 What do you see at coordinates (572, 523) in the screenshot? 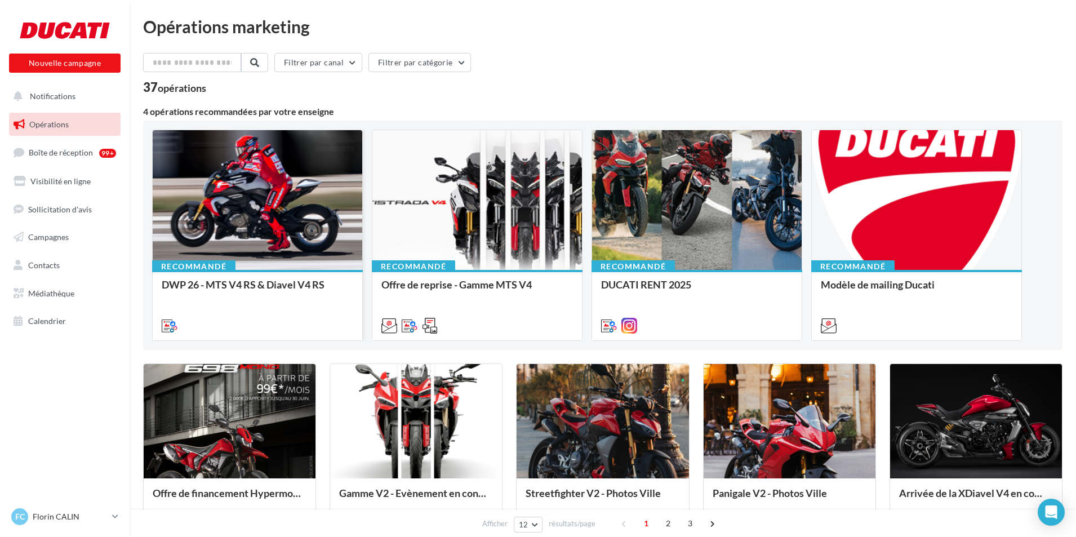
I see `span: résultats/page` at bounding box center [572, 523].